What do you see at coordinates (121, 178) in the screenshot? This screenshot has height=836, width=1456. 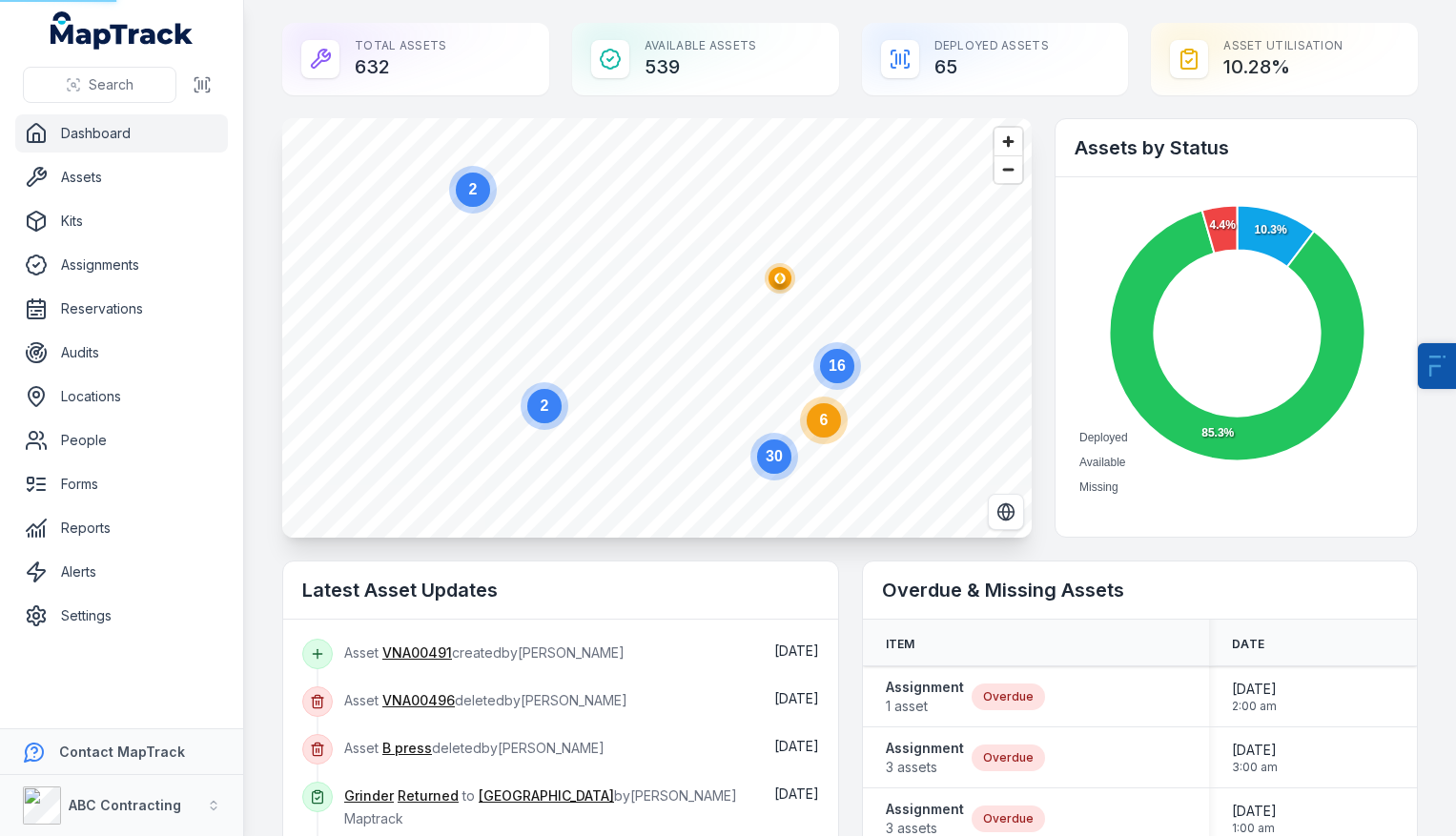 I see `a: Assets` at bounding box center [121, 178].